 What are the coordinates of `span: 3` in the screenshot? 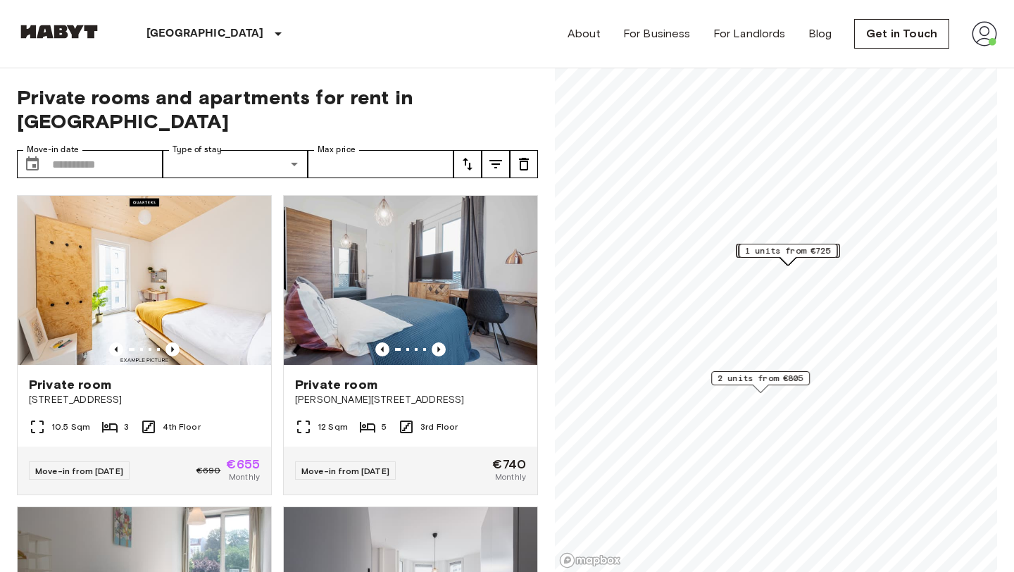 It's located at (126, 427).